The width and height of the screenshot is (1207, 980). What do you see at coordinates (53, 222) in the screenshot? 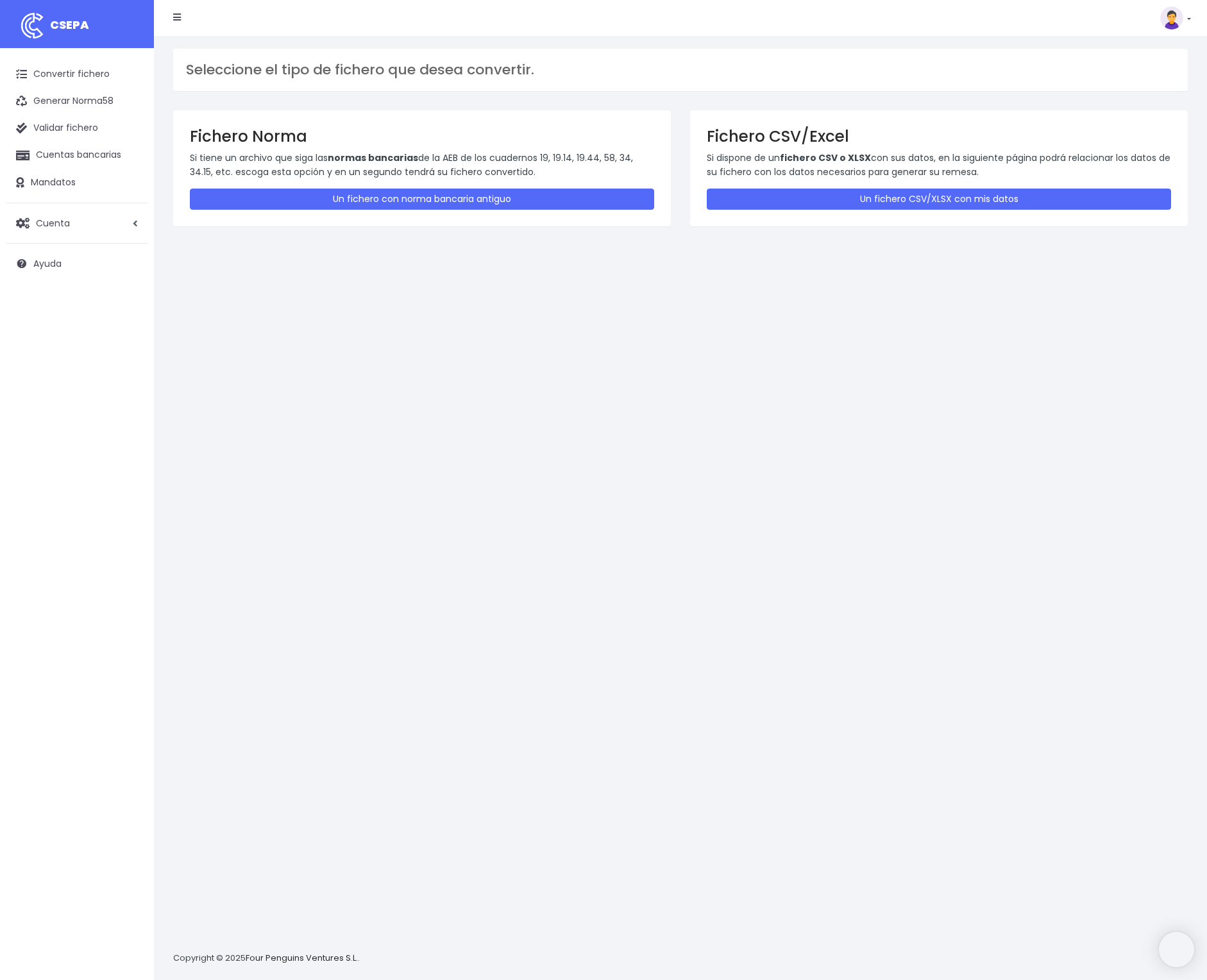
I see `span: Cuenta` at bounding box center [53, 222].